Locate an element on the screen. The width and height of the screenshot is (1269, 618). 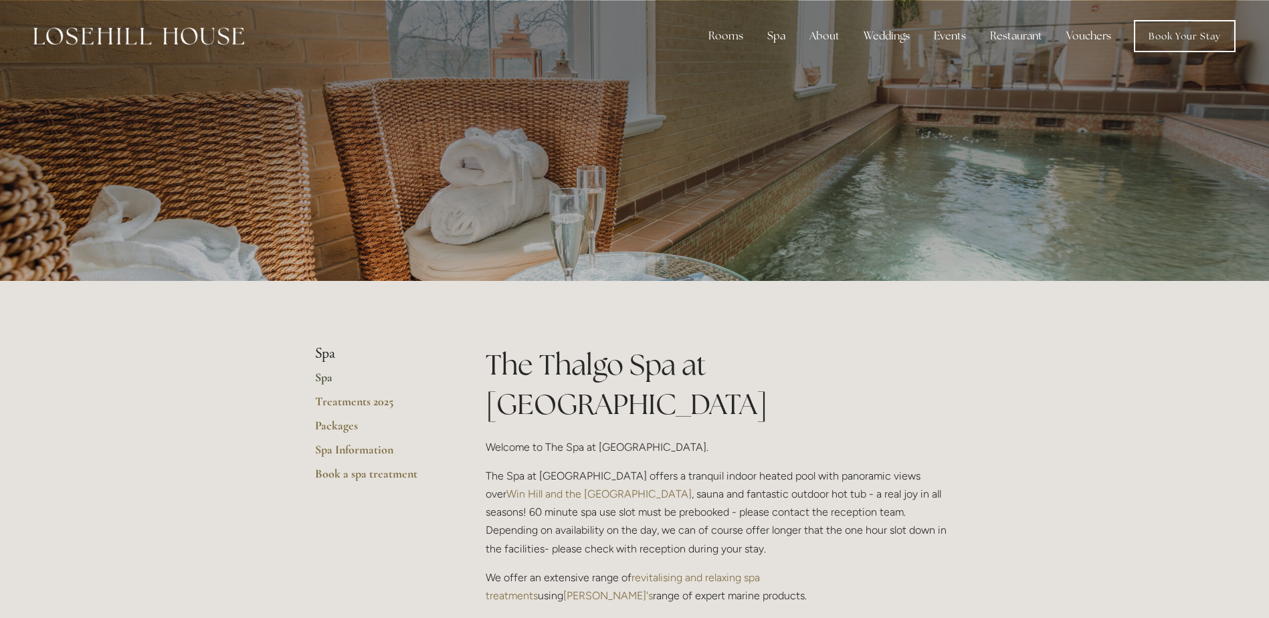
a: Spa is located at coordinates (379, 382).